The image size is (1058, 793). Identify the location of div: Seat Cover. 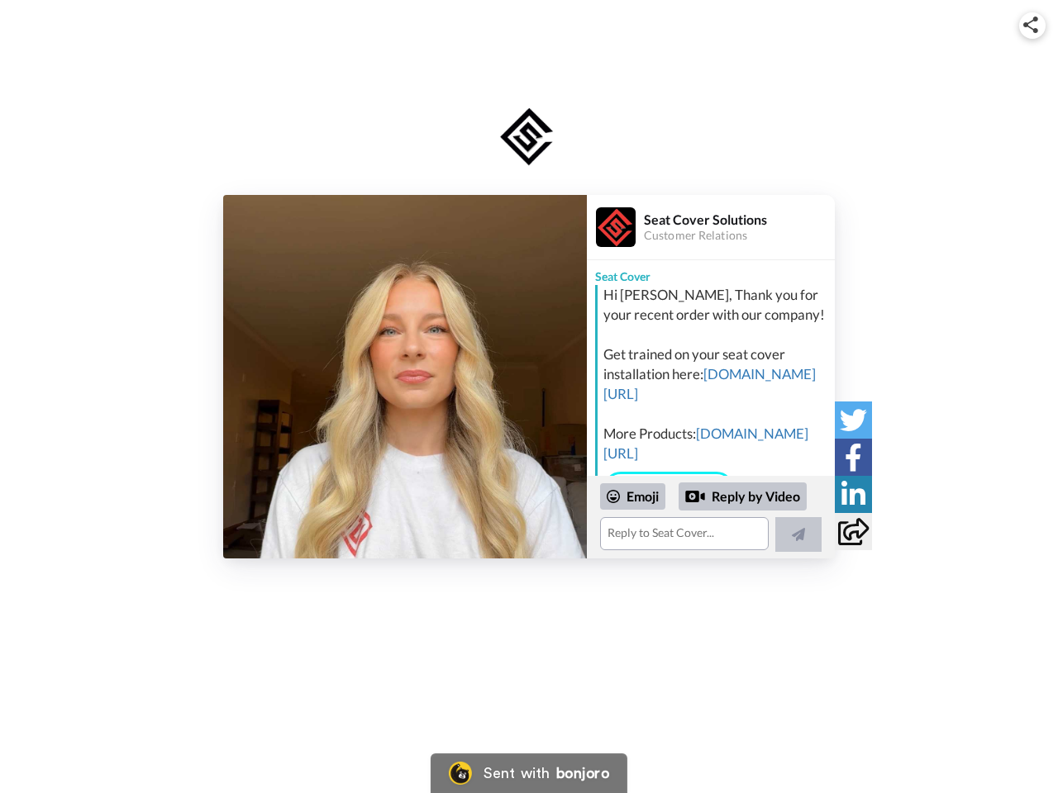
(711, 273).